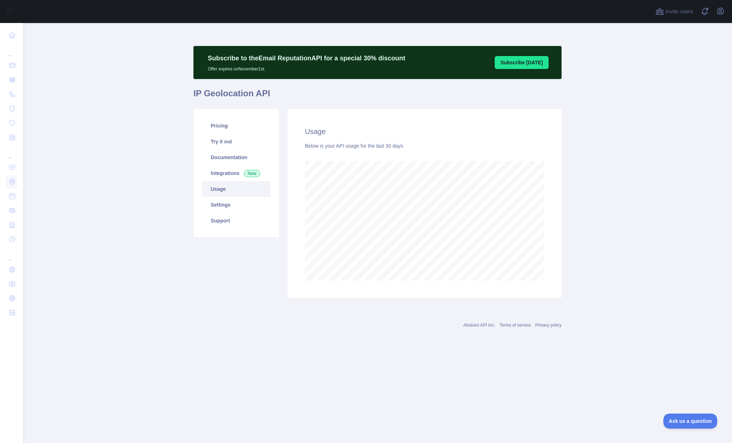  What do you see at coordinates (306, 58) in the screenshot?
I see `p: Subscribe to the Email Reputation API for a special 30 % discount` at bounding box center [306, 58].